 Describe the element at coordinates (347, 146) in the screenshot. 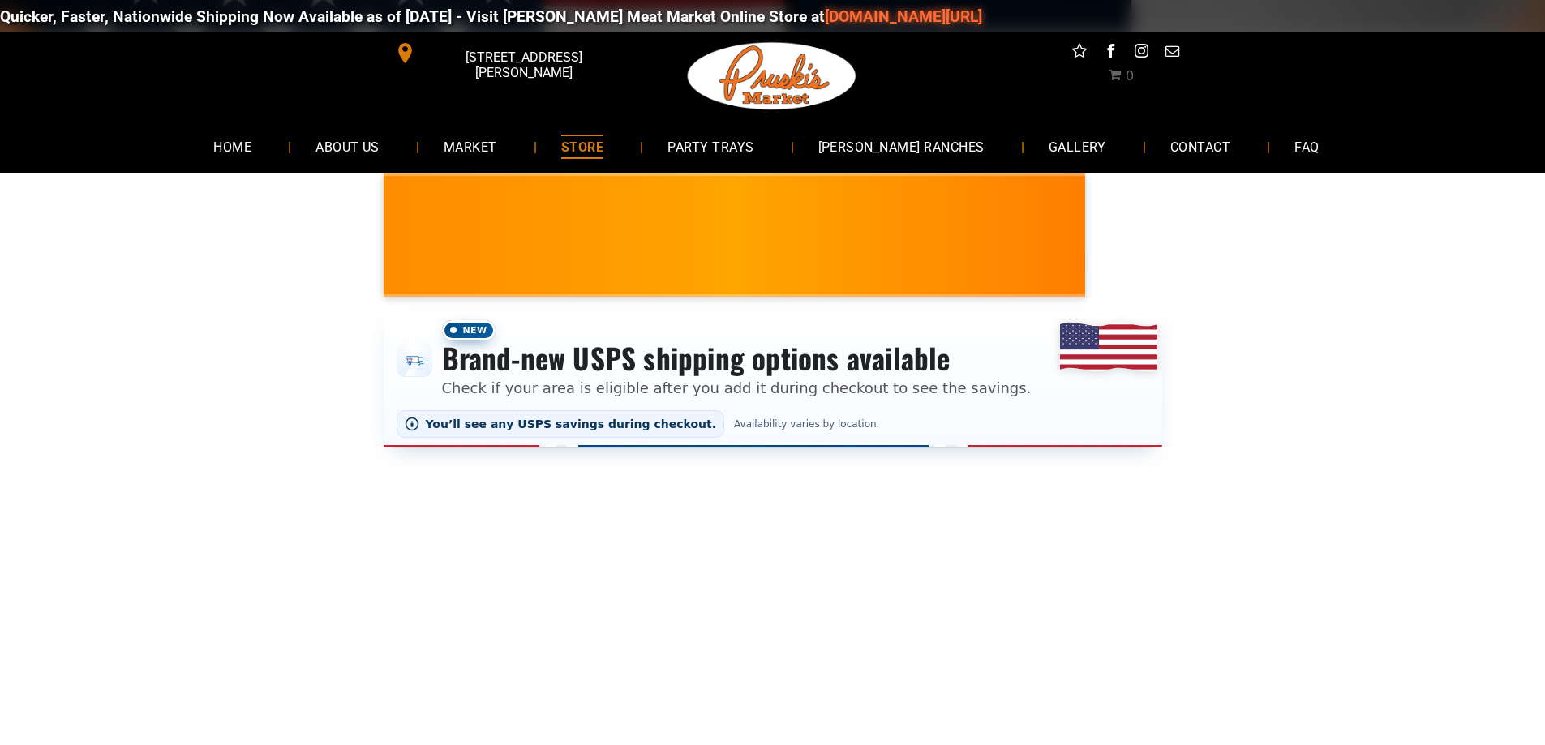

I see `a: ABOUT US` at that location.